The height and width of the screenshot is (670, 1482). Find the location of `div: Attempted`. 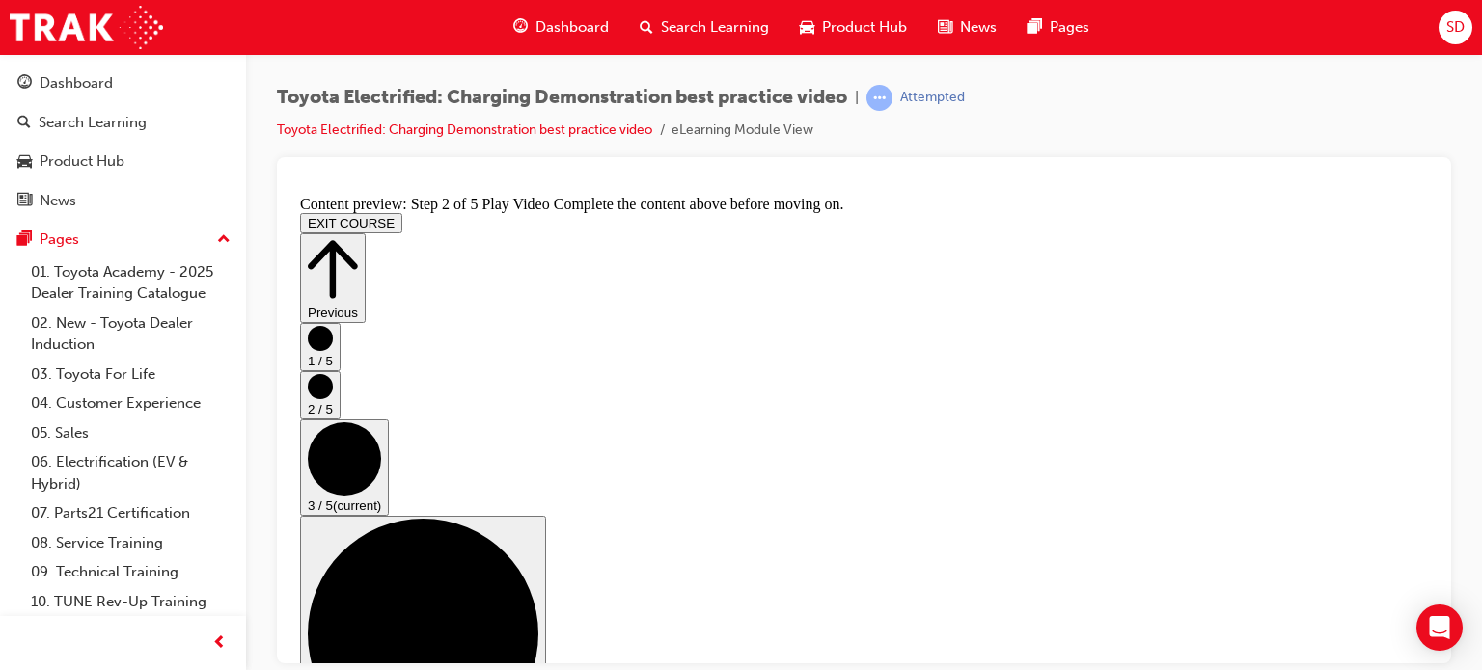

div: Attempted is located at coordinates (932, 97).